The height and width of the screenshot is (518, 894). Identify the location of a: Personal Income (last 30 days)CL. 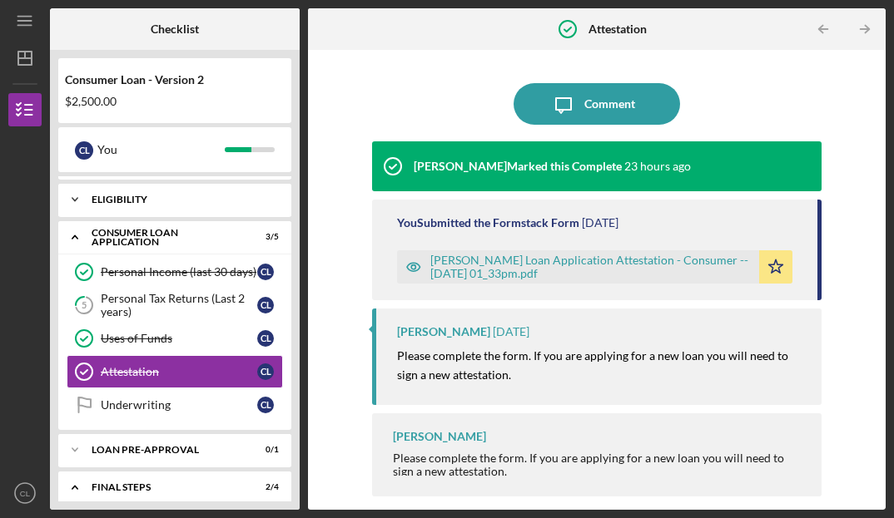
(175, 272).